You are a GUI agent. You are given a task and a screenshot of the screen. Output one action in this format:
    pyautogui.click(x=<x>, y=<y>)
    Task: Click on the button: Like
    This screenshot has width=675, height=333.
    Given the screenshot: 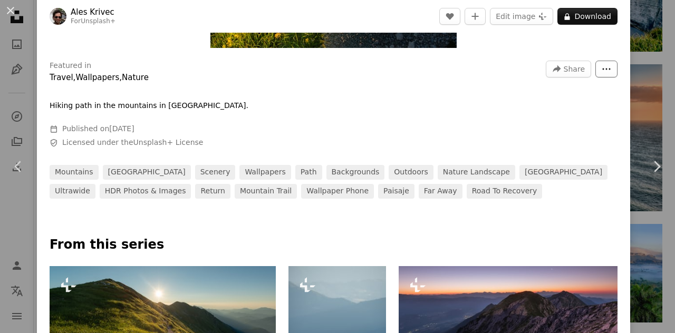 What is the action you would take?
    pyautogui.click(x=450, y=16)
    